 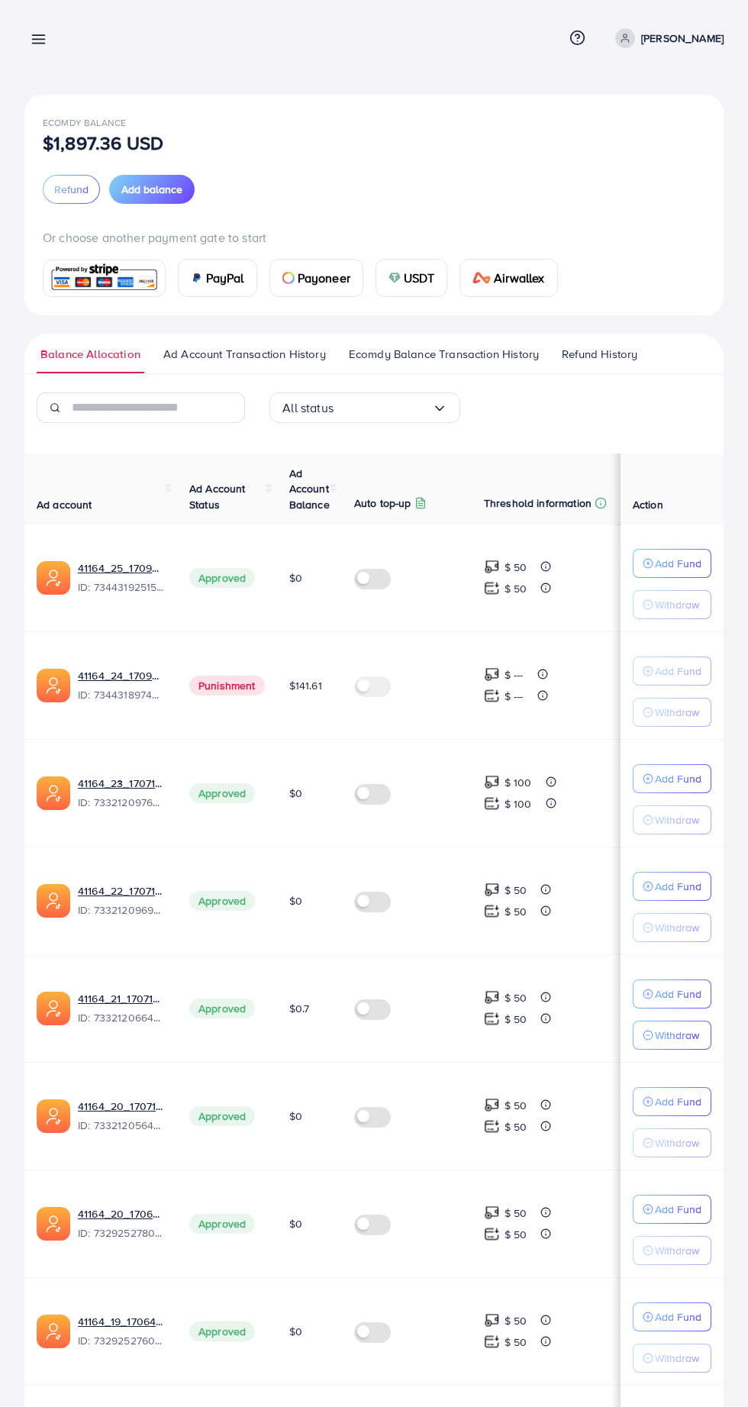 What do you see at coordinates (244, 354) in the screenshot?
I see `span: Ad Account Transaction History` at bounding box center [244, 354].